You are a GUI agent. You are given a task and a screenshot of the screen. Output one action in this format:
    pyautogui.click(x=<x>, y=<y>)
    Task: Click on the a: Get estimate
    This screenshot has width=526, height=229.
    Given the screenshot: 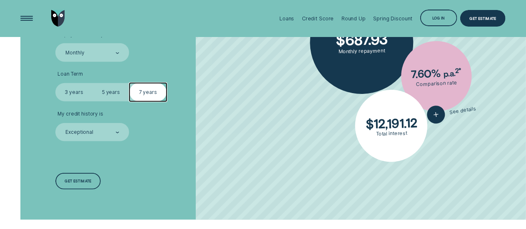 What is the action you would take?
    pyautogui.click(x=78, y=182)
    